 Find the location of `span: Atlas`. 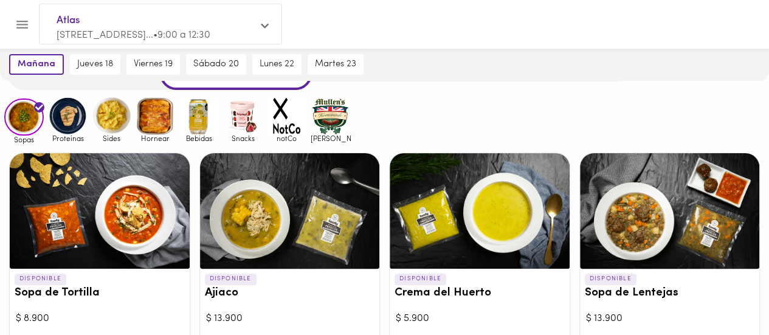

span: Atlas is located at coordinates (154, 21).